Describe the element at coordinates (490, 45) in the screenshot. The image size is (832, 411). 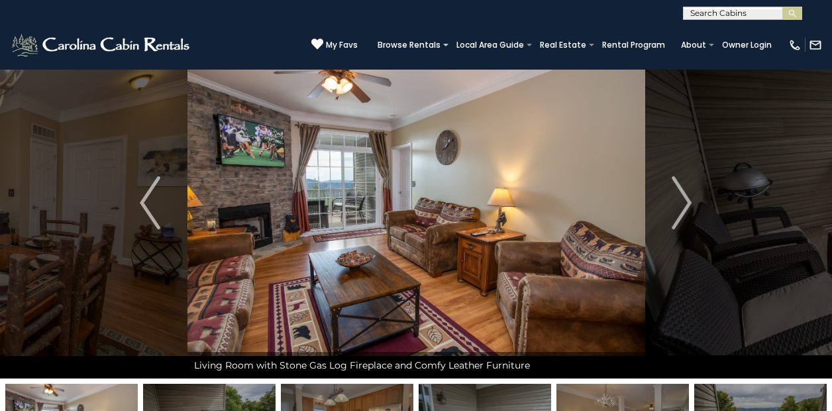
I see `a: Local Area Guide` at that location.